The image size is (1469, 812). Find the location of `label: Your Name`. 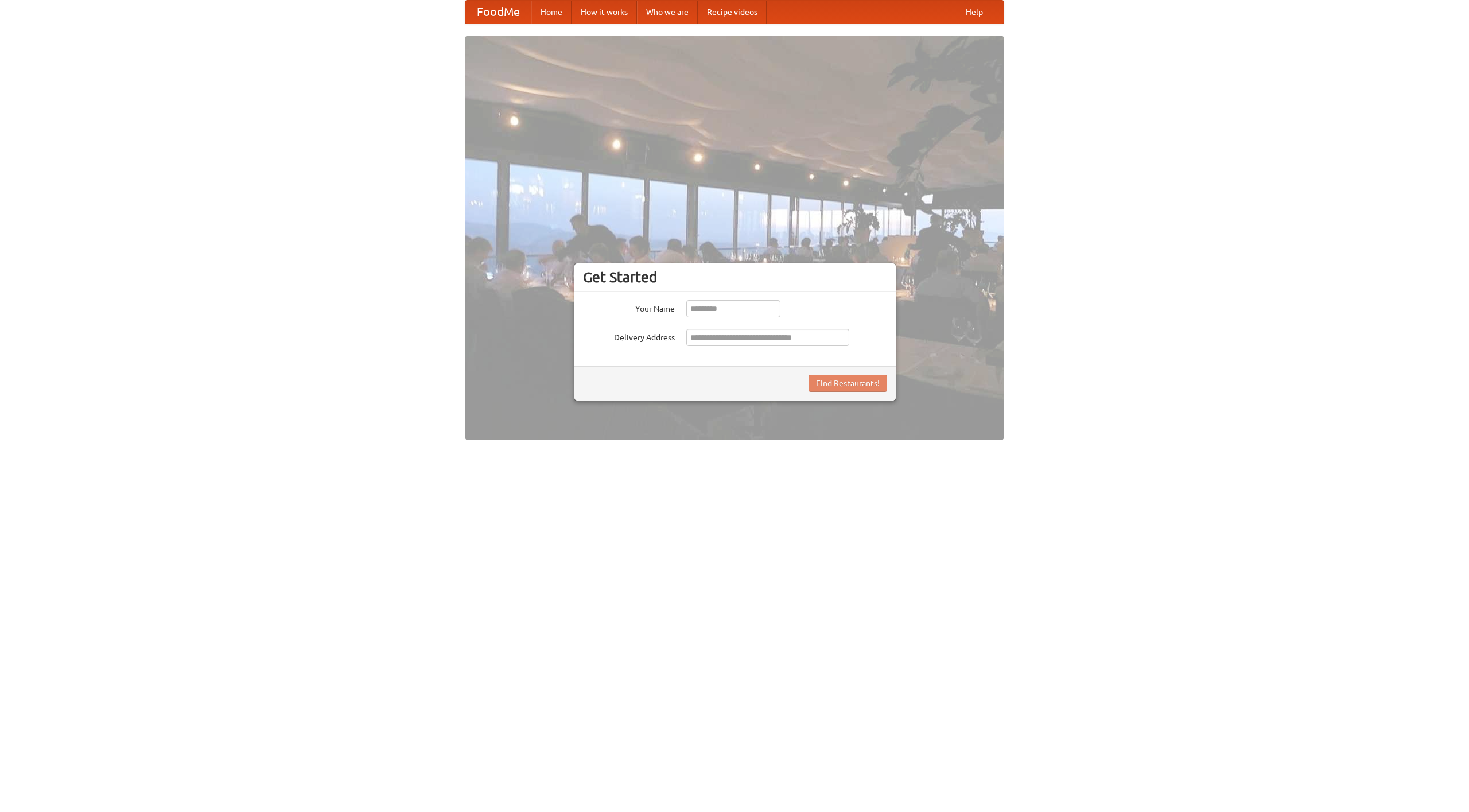

label: Your Name is located at coordinates (629, 307).